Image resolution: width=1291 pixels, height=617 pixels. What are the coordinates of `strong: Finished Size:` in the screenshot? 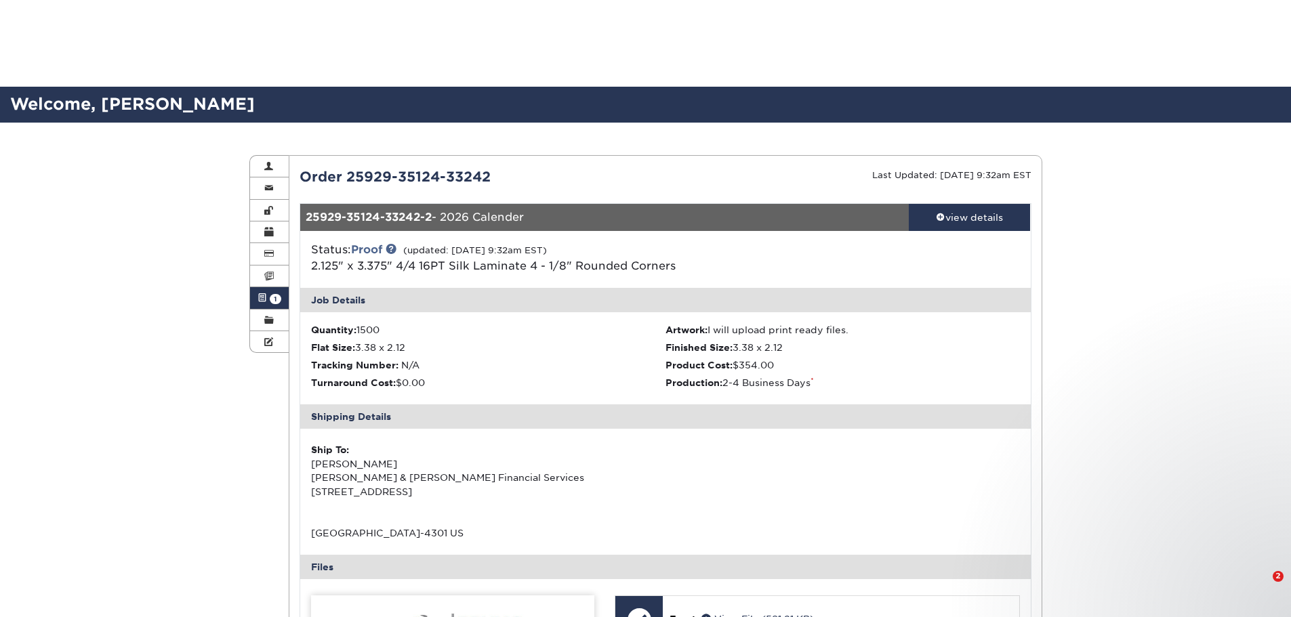 It's located at (699, 348).